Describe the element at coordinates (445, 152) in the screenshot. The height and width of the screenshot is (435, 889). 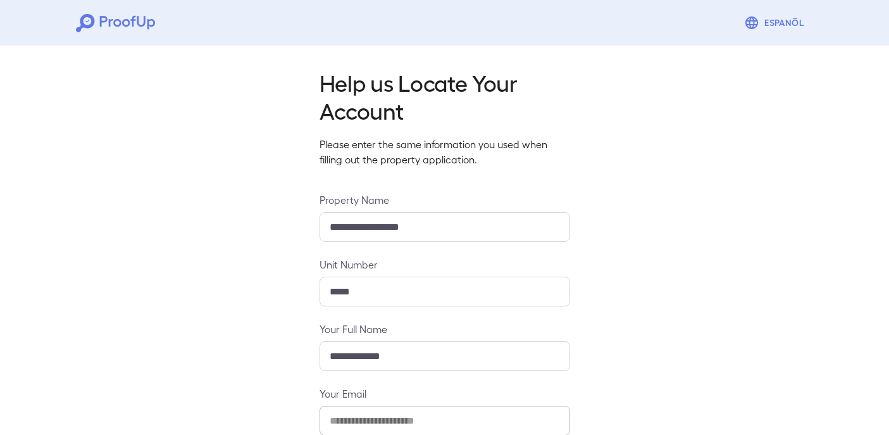
I see `p: Please enter the same information you used when filling out the property application.` at that location.